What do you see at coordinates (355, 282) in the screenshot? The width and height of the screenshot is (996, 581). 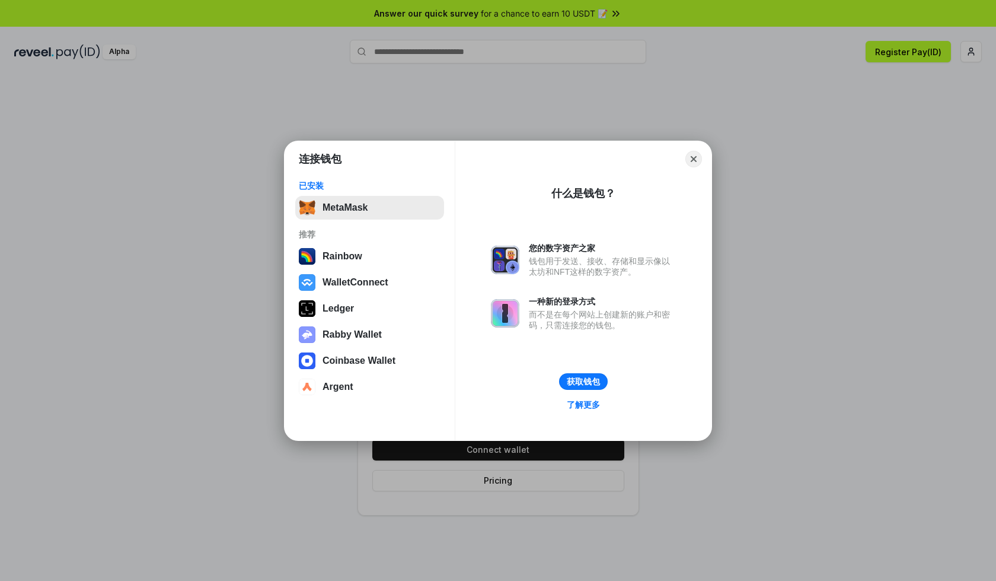 I see `div: WalletConnect` at bounding box center [355, 282].